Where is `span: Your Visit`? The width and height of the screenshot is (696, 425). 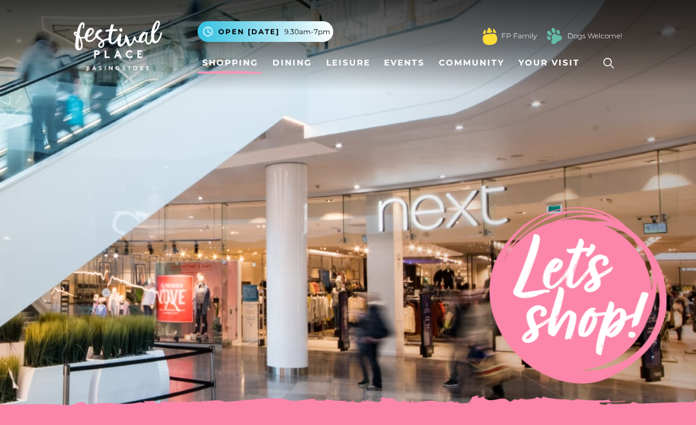
span: Your Visit is located at coordinates (550, 63).